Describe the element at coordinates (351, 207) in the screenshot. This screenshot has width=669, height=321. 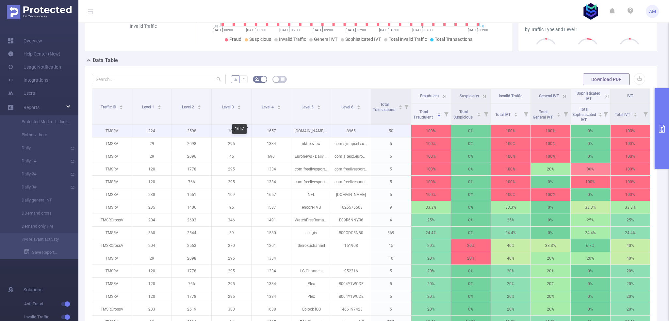
I see `p: 1026575503` at that location.